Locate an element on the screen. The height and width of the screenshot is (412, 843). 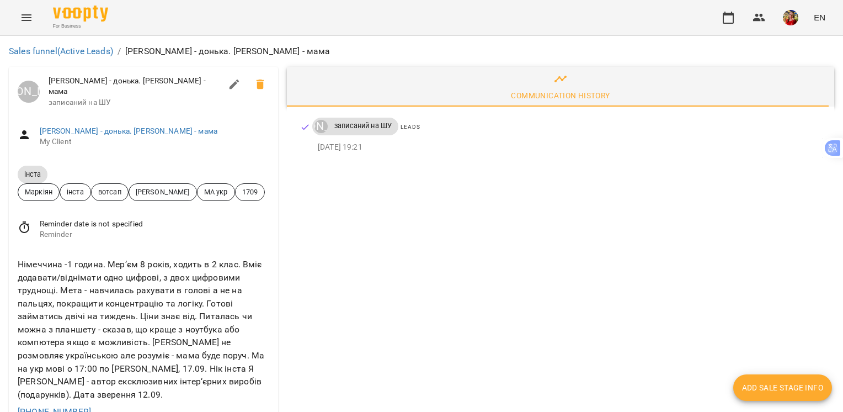
span: 1709 is located at coordinates (250, 192).